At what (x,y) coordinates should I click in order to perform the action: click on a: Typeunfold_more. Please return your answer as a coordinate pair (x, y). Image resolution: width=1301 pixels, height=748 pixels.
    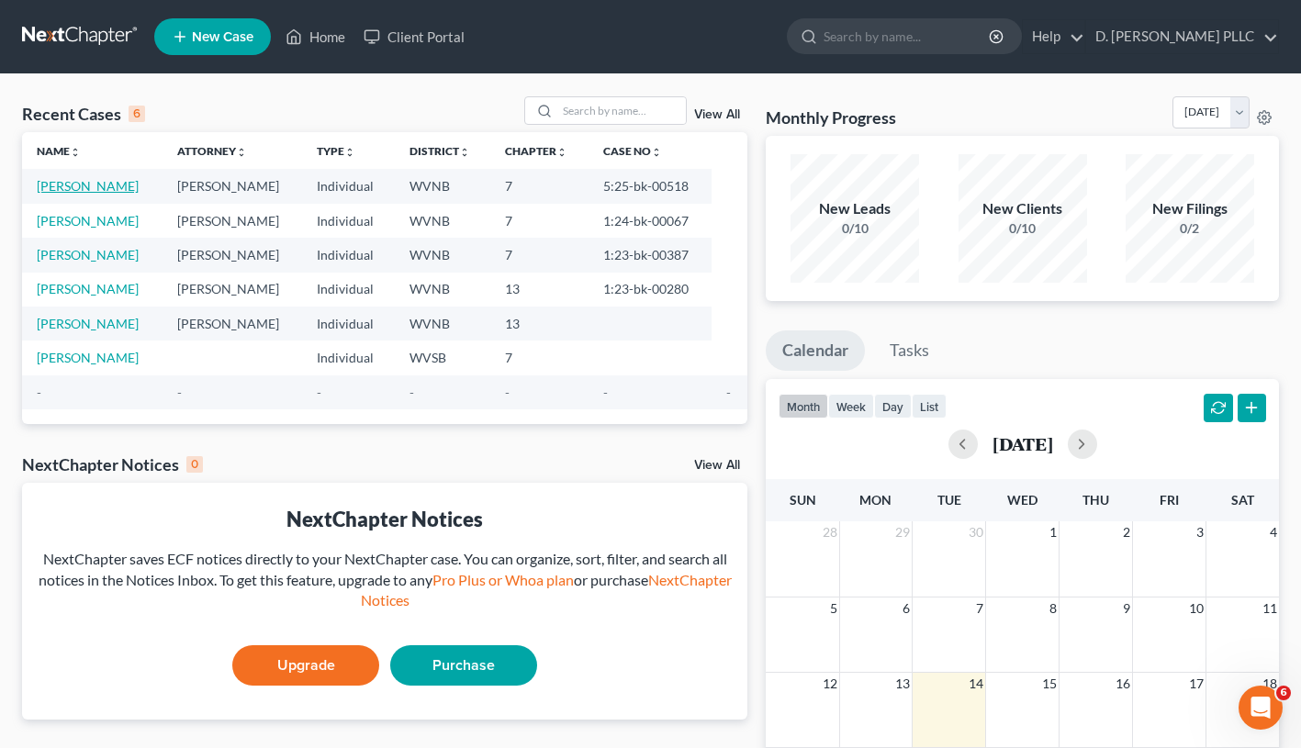
    Looking at the image, I should click on (336, 151).